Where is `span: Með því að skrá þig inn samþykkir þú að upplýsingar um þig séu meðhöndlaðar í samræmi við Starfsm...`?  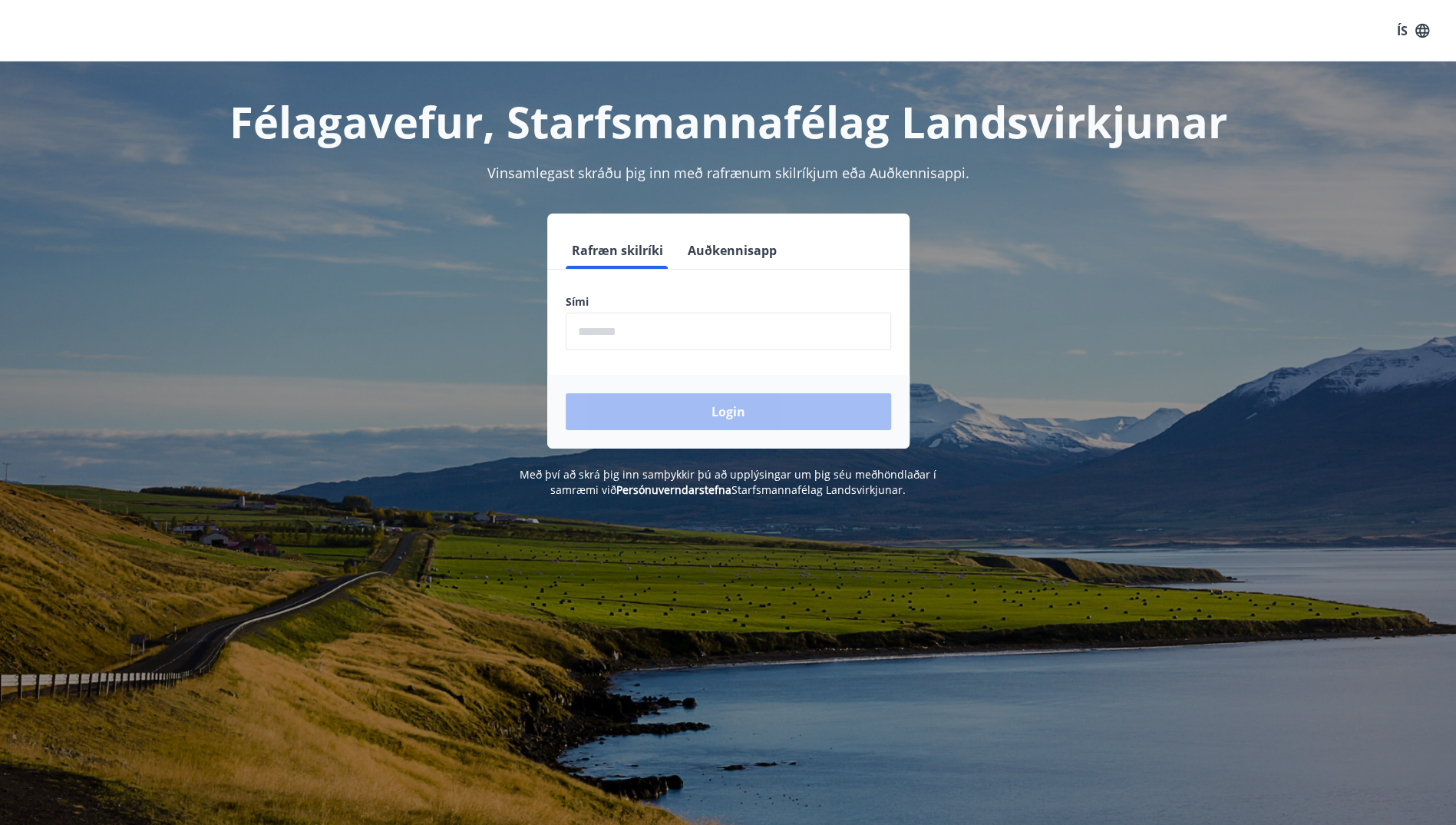 span: Með því að skrá þig inn samþykkir þú að upplýsingar um þig séu meðhöndlaðar í samræmi við Starfsm... is located at coordinates (728, 481).